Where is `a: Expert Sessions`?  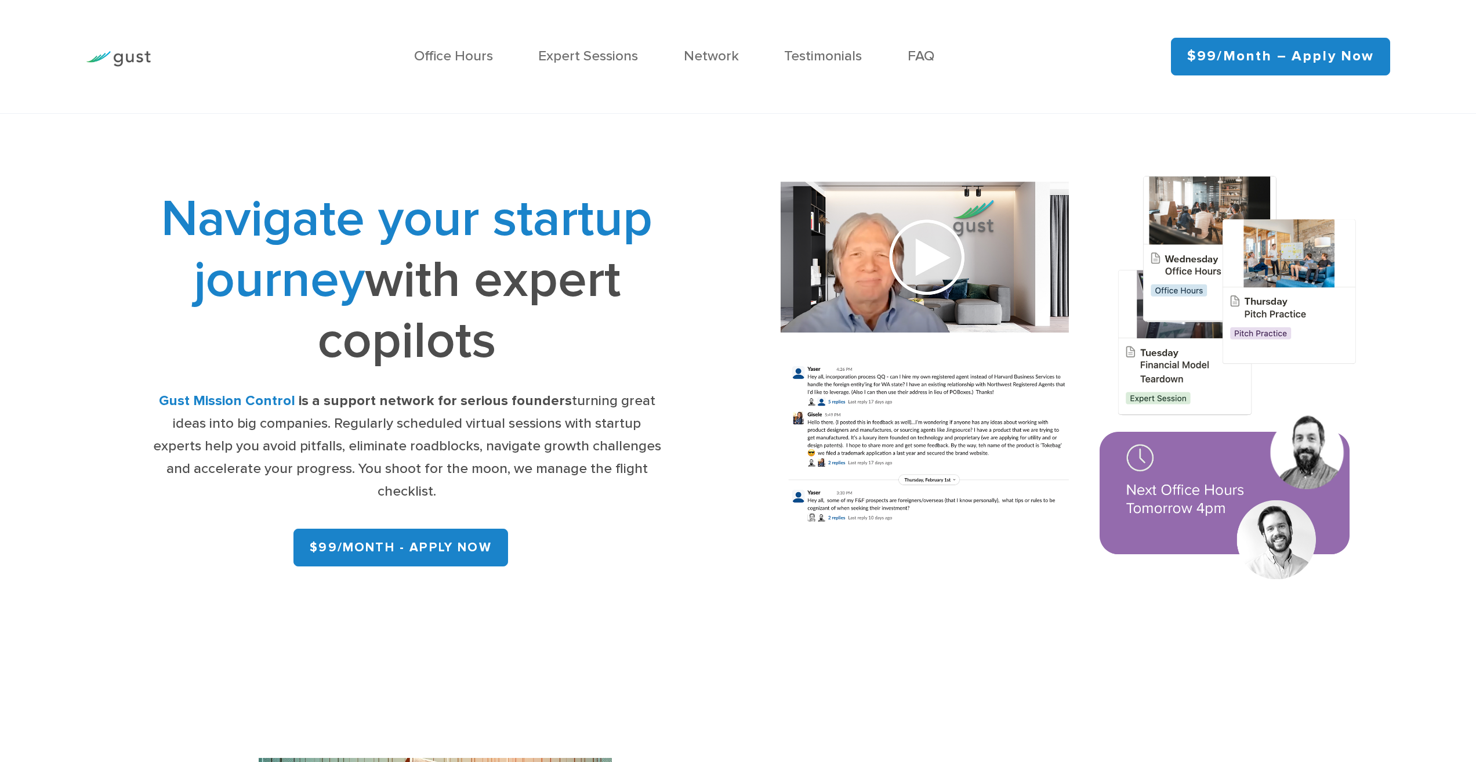 a: Expert Sessions is located at coordinates (588, 56).